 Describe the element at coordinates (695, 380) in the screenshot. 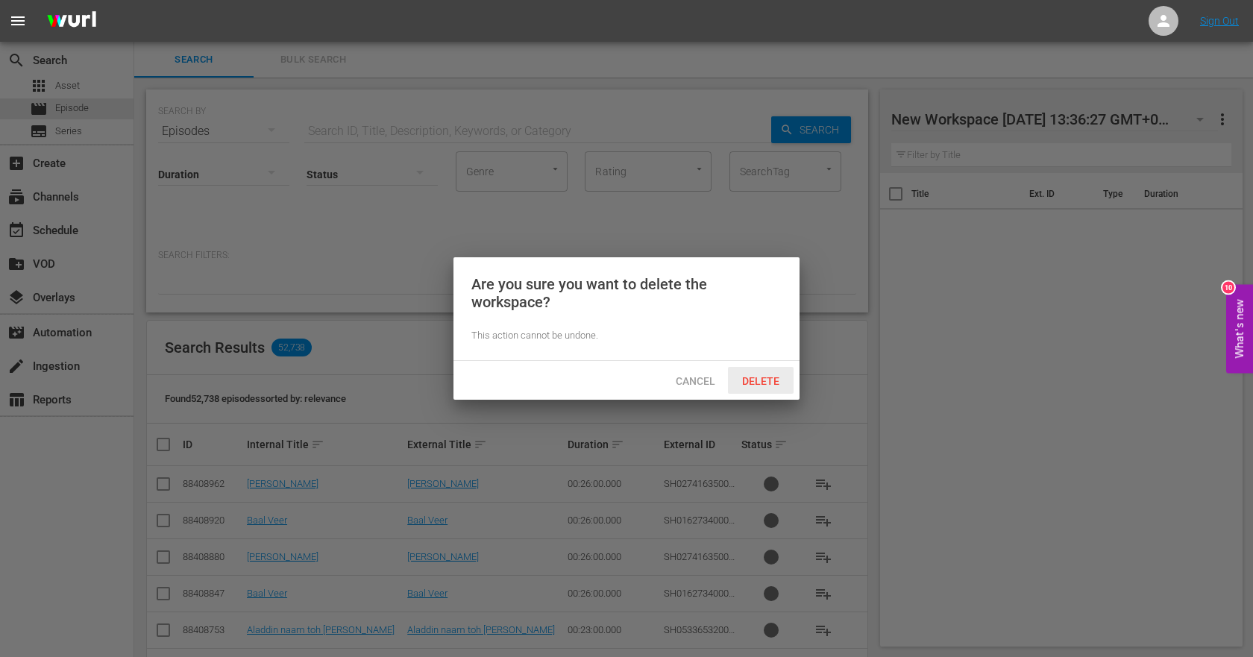

I see `button: Cancel` at that location.